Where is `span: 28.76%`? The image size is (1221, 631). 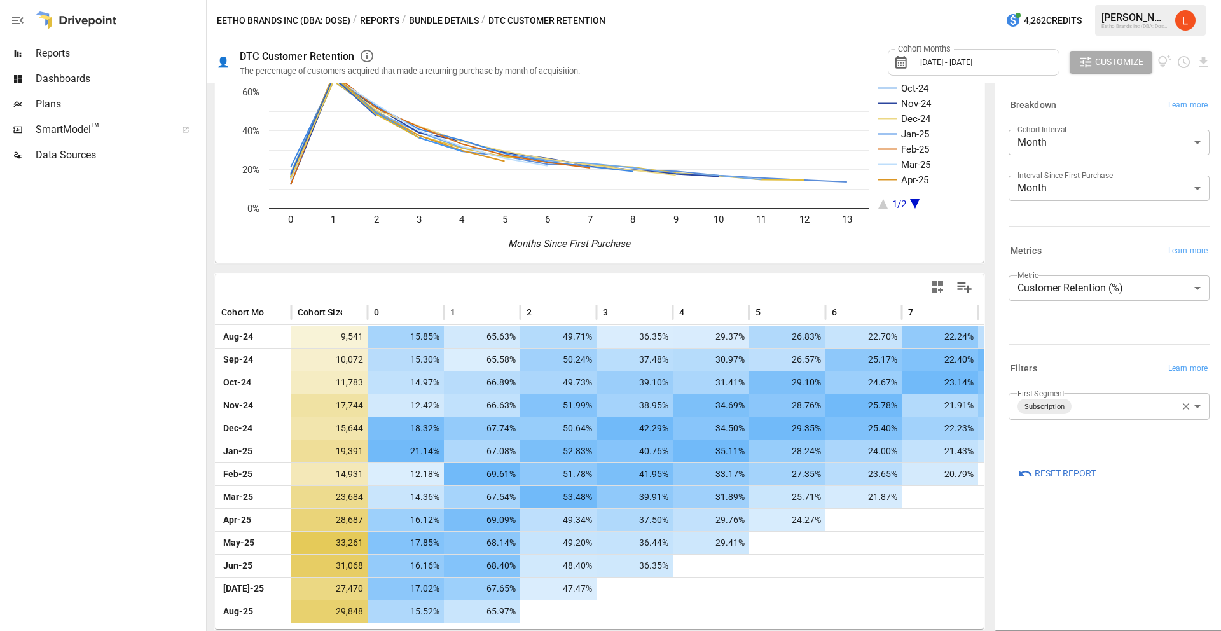 span: 28.76% is located at coordinates (789, 405).